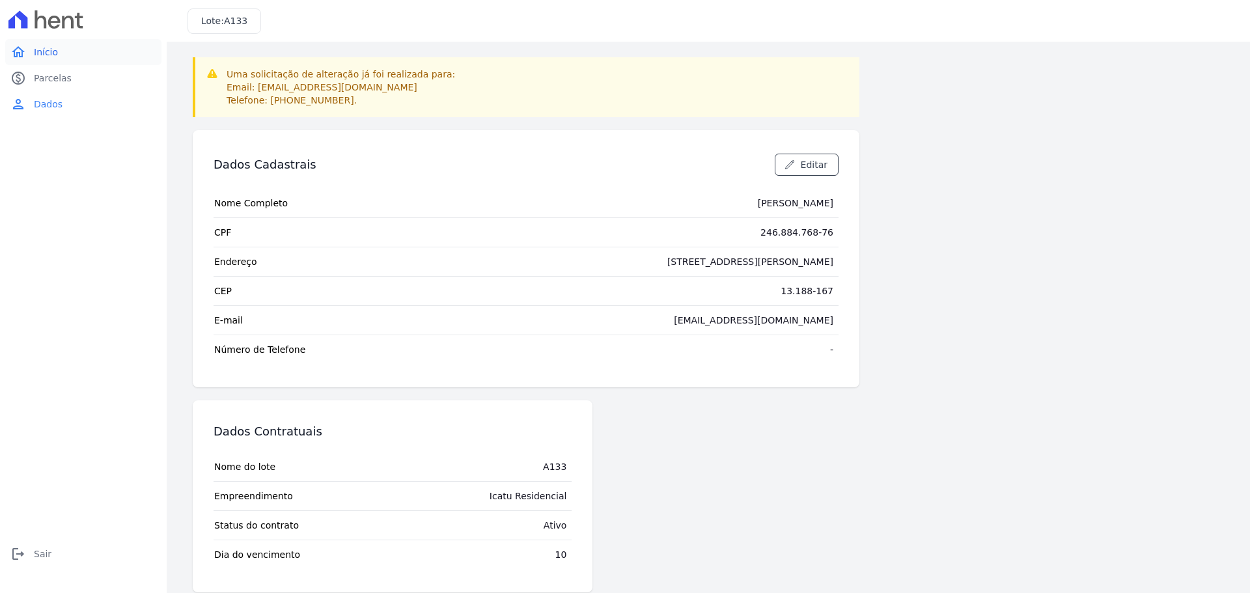  Describe the element at coordinates (229, 320) in the screenshot. I see `span: E-mail` at that location.